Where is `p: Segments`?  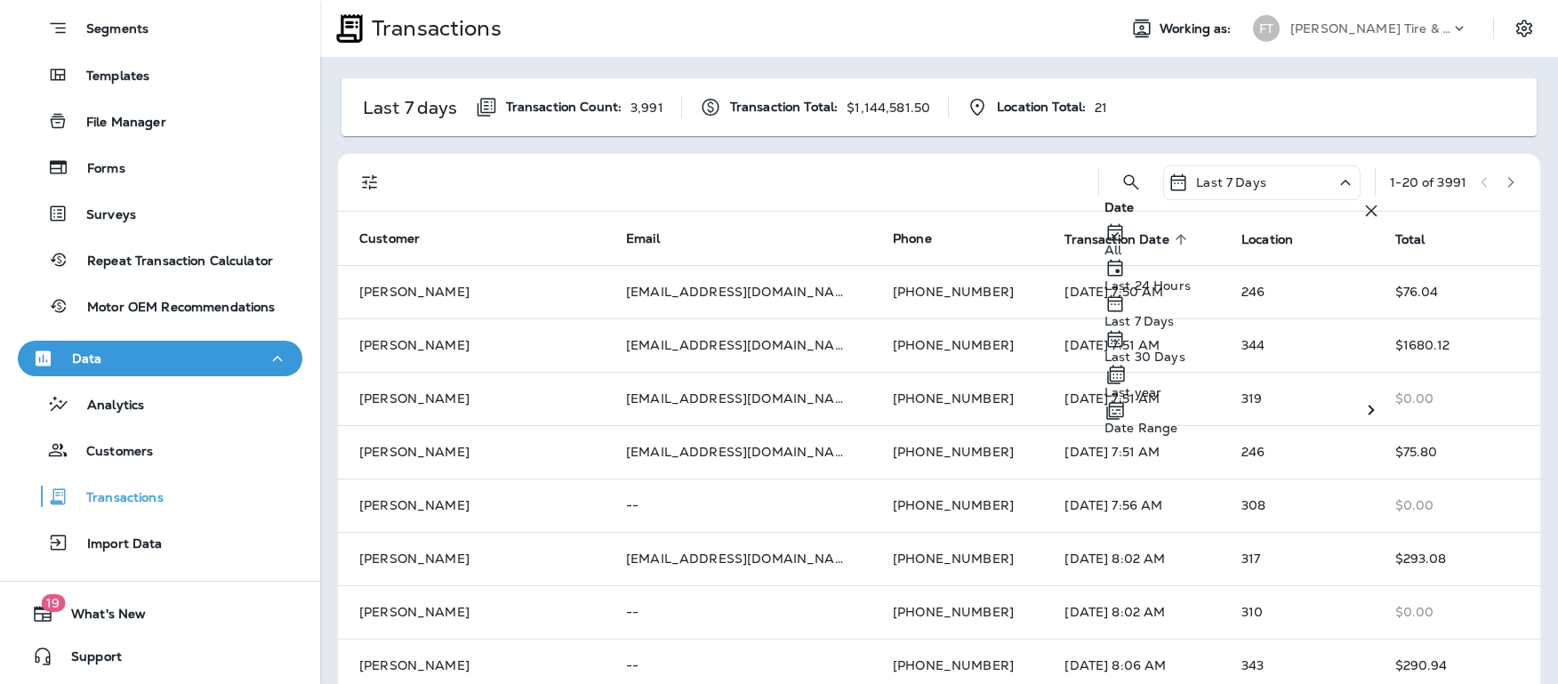
p: Segments is located at coordinates (109, 30).